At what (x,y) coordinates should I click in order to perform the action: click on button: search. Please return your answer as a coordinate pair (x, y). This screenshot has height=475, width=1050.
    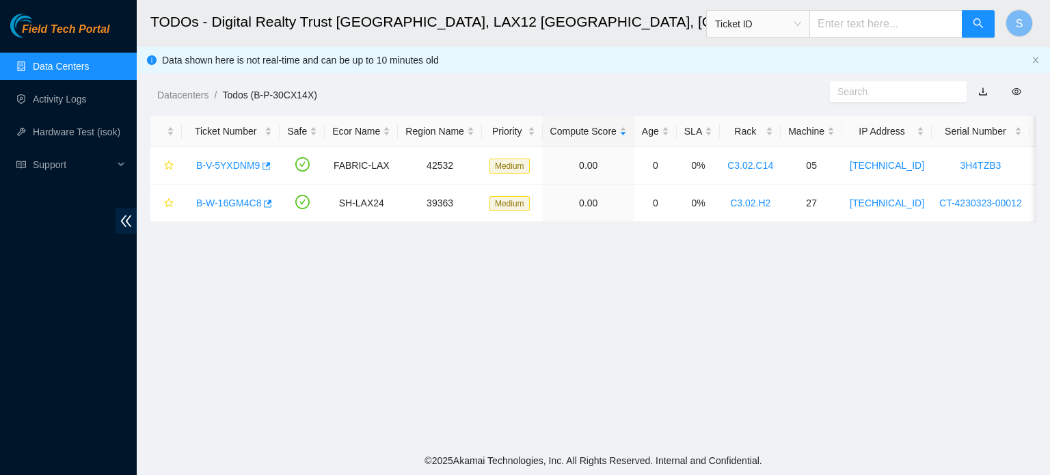
    Looking at the image, I should click on (978, 24).